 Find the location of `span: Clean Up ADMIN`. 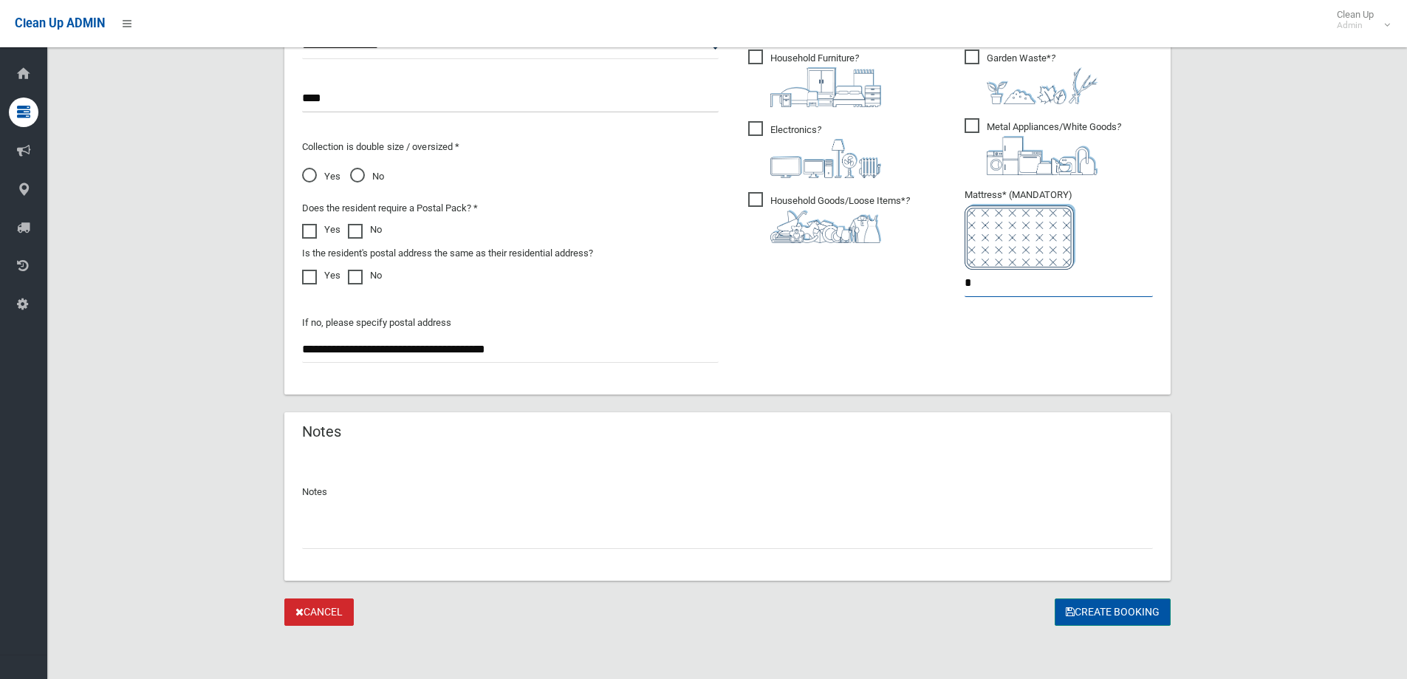

span: Clean Up ADMIN is located at coordinates (60, 23).